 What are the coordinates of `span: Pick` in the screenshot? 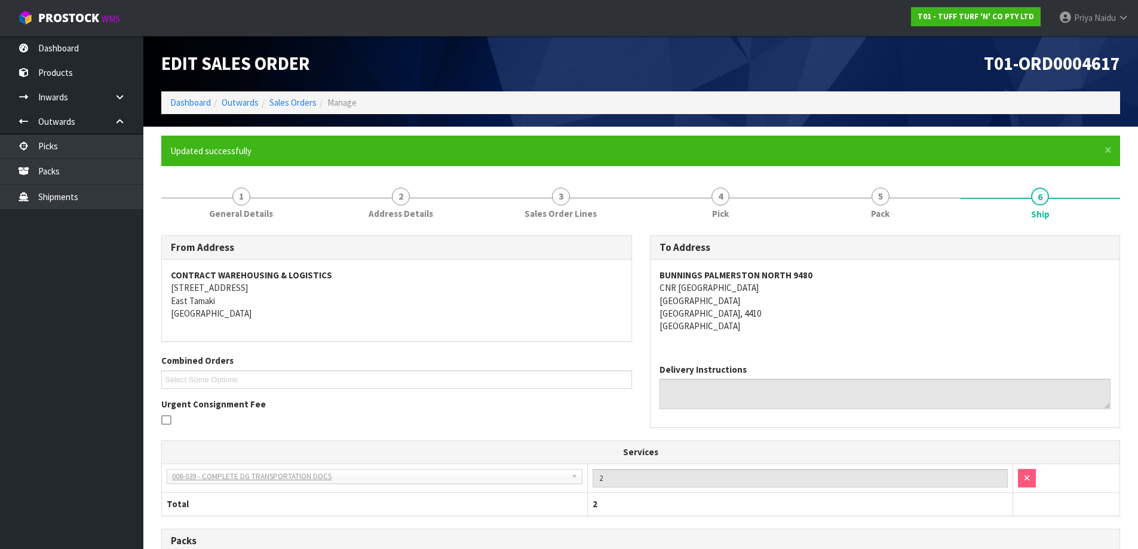 It's located at (721, 213).